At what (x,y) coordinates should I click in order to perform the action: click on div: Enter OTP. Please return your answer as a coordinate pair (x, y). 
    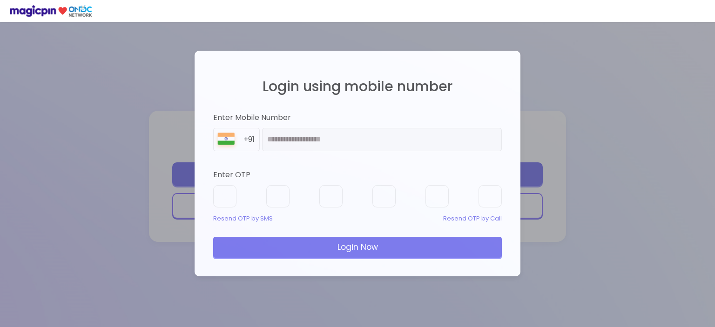
    Looking at the image, I should click on (357, 175).